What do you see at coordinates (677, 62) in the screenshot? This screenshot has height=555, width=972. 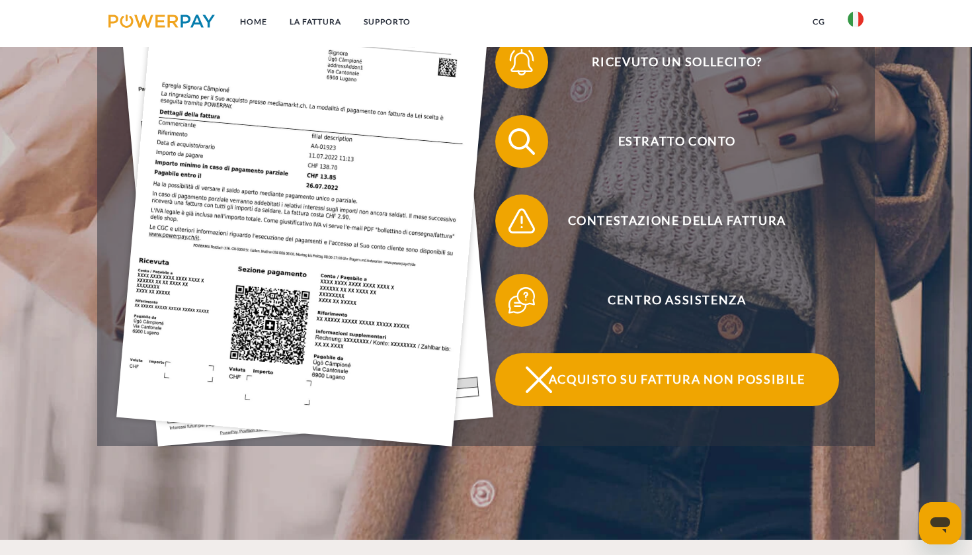 I see `span: Ricevuto un sollecito?` at bounding box center [677, 62].